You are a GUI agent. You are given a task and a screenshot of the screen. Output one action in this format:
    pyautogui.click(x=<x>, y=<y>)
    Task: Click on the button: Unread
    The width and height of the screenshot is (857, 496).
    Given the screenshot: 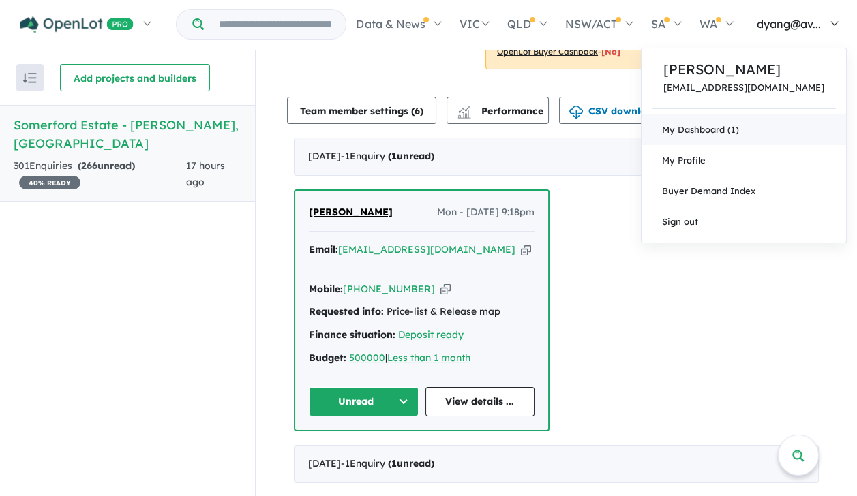 What is the action you would take?
    pyautogui.click(x=363, y=402)
    